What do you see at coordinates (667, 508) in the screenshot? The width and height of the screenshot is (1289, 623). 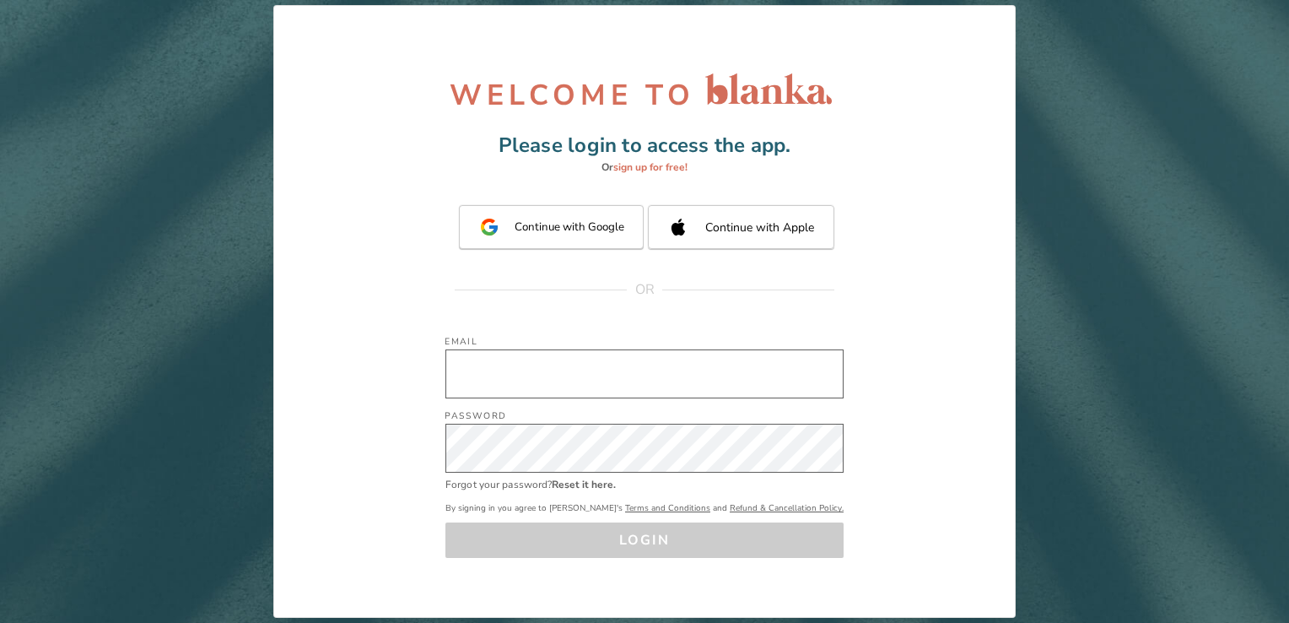 I see `a: Terms and Conditions` at bounding box center [667, 508].